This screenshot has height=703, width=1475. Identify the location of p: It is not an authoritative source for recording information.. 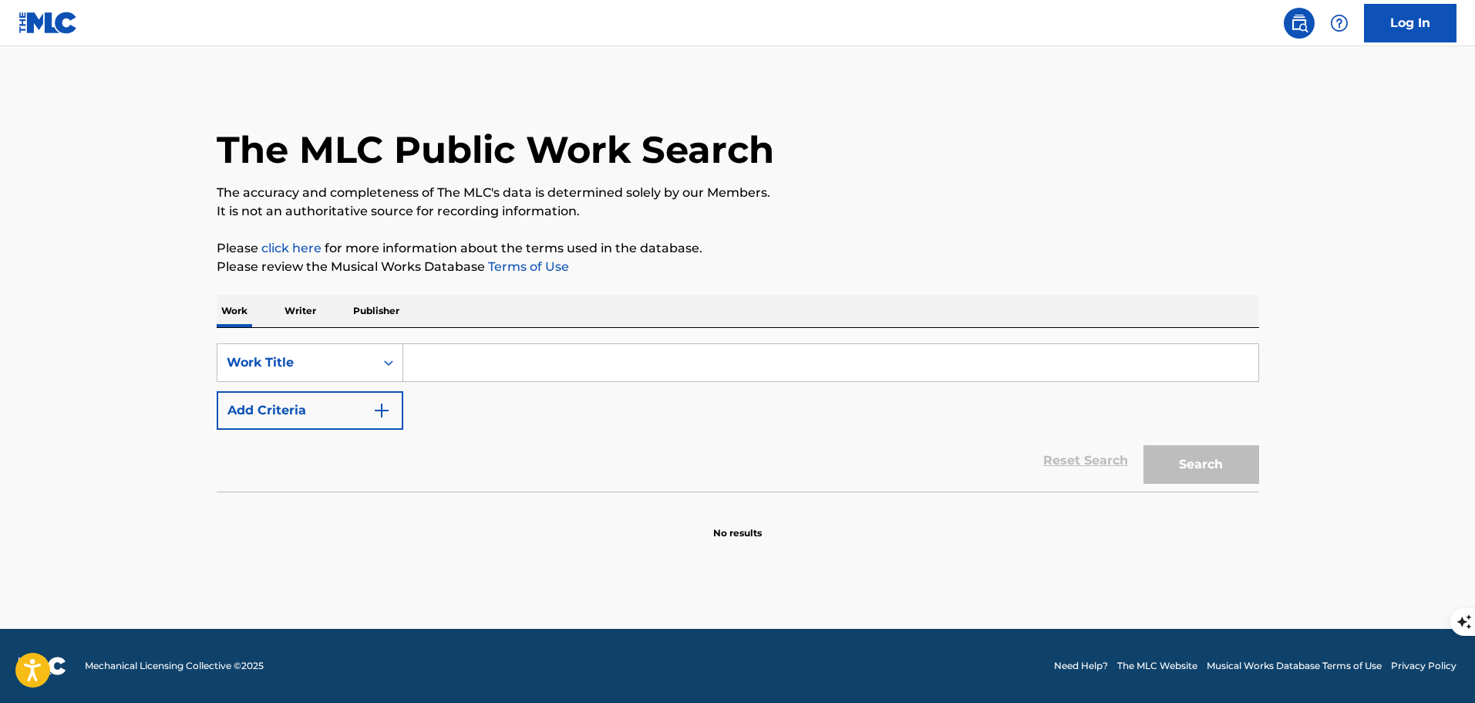
(738, 211).